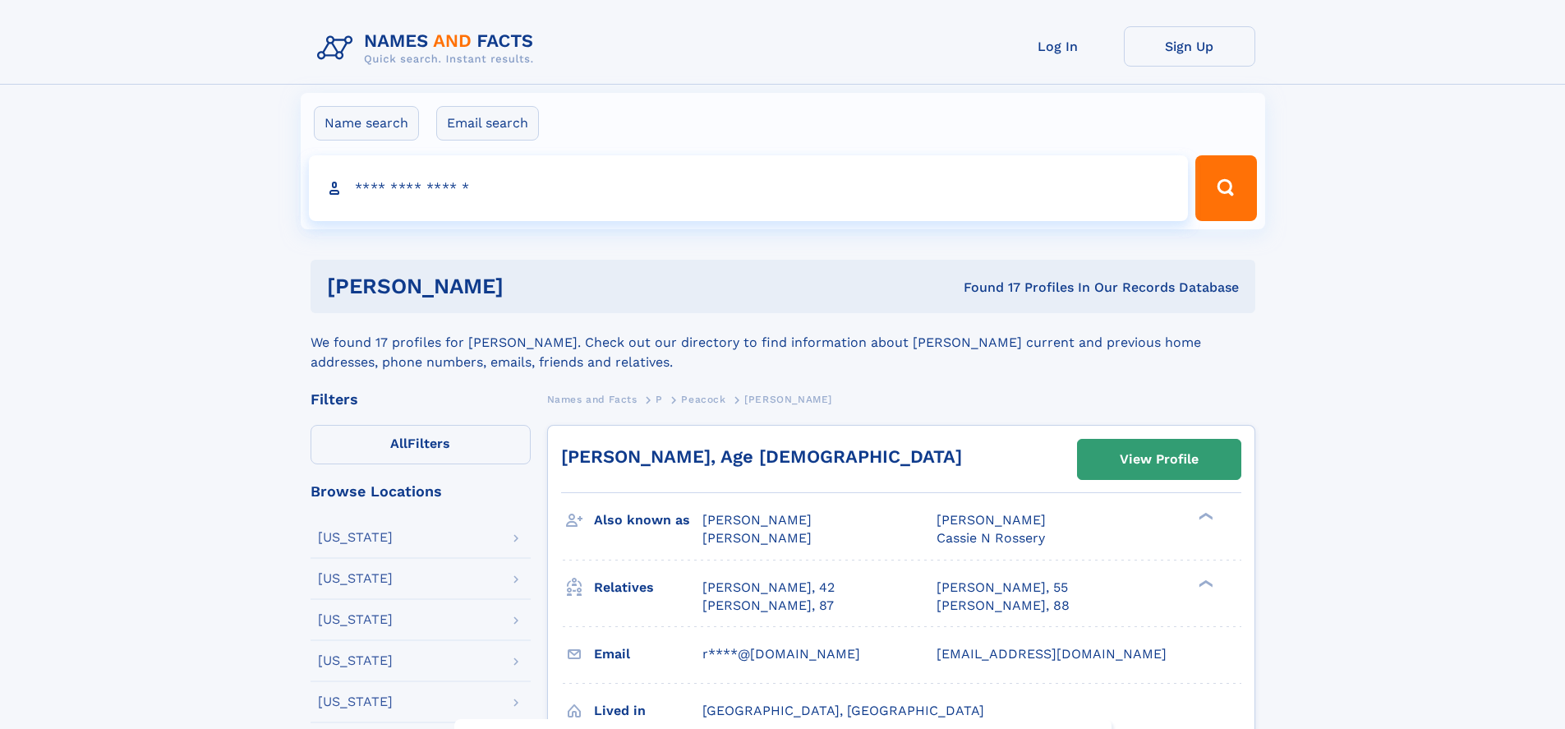 The image size is (1565, 729). Describe the element at coordinates (703, 399) in the screenshot. I see `a: Peacock` at that location.